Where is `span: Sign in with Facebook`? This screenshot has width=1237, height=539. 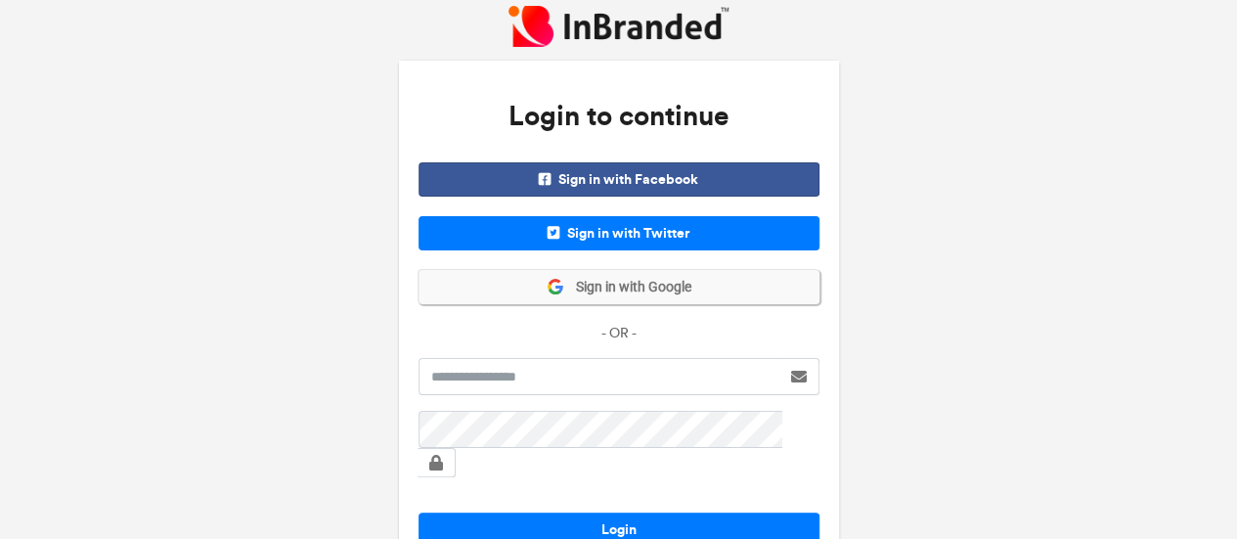
span: Sign in with Facebook is located at coordinates (619, 179).